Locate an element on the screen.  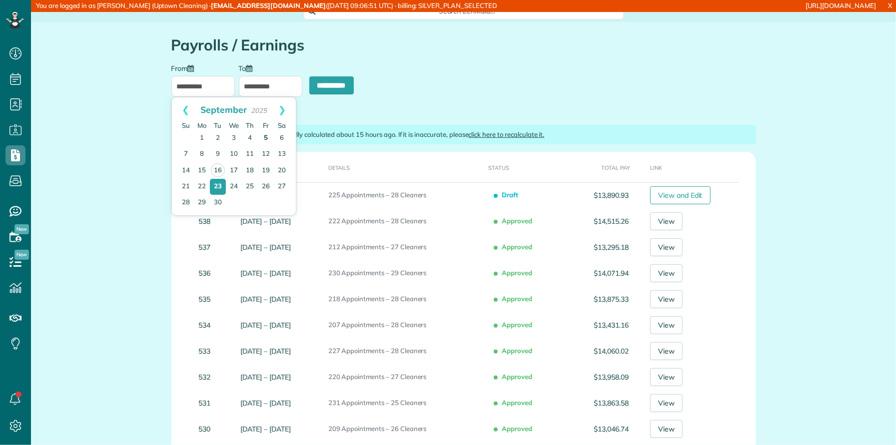
td: $14,071.94 is located at coordinates (600, 273).